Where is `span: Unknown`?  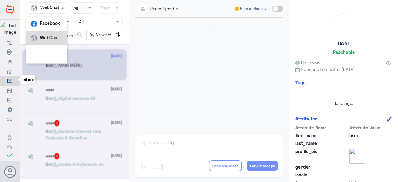
span: Unknown is located at coordinates (308, 63).